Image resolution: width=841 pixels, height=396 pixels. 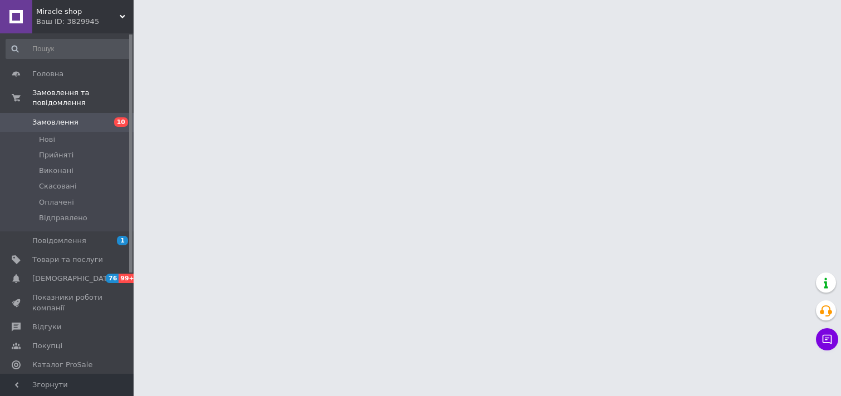 What do you see at coordinates (67, 303) in the screenshot?
I see `span: Показники роботи компанії` at bounding box center [67, 303].